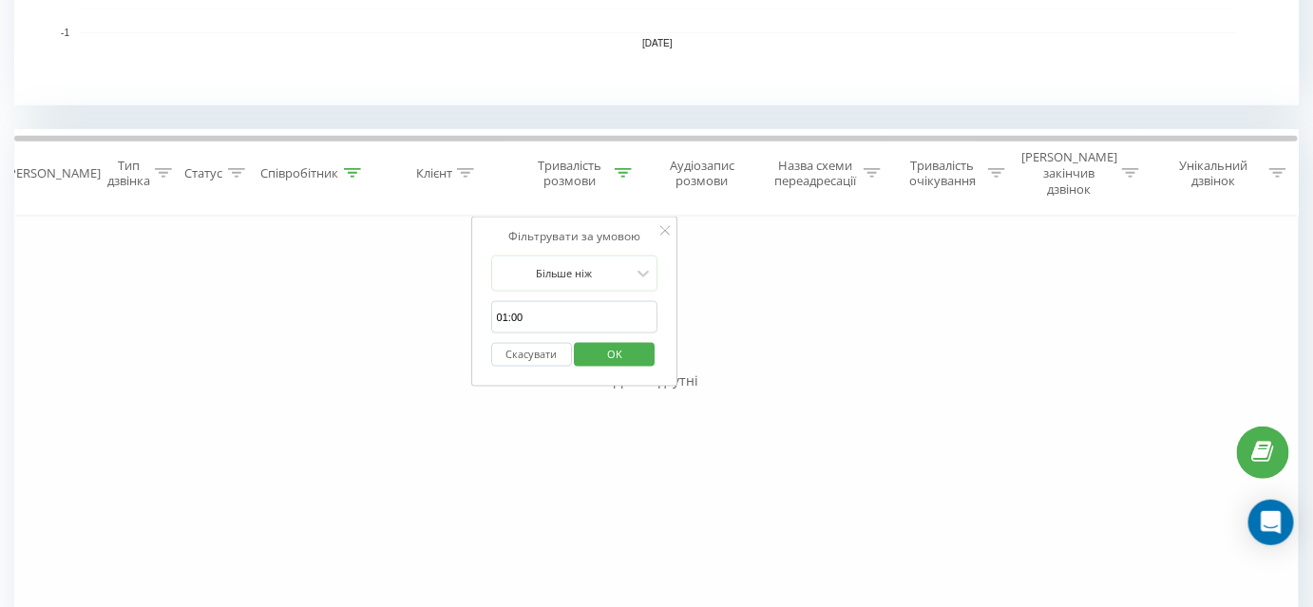 This screenshot has width=1313, height=607. I want to click on div: Унікальний дзвінок, so click(1213, 174).